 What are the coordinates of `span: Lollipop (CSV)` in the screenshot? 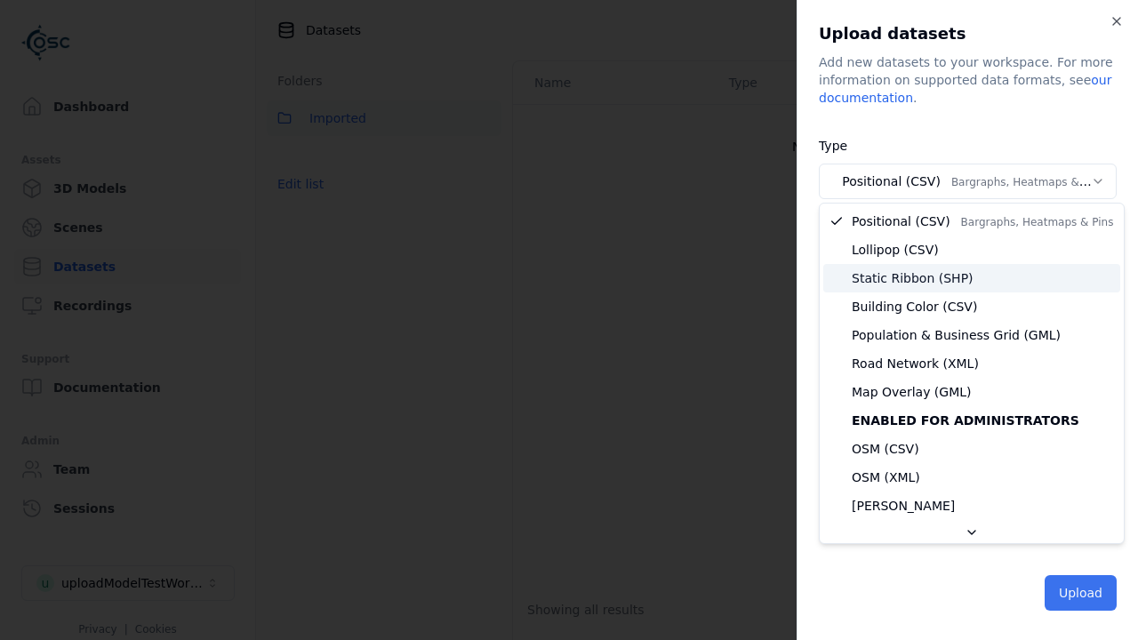 It's located at (896, 250).